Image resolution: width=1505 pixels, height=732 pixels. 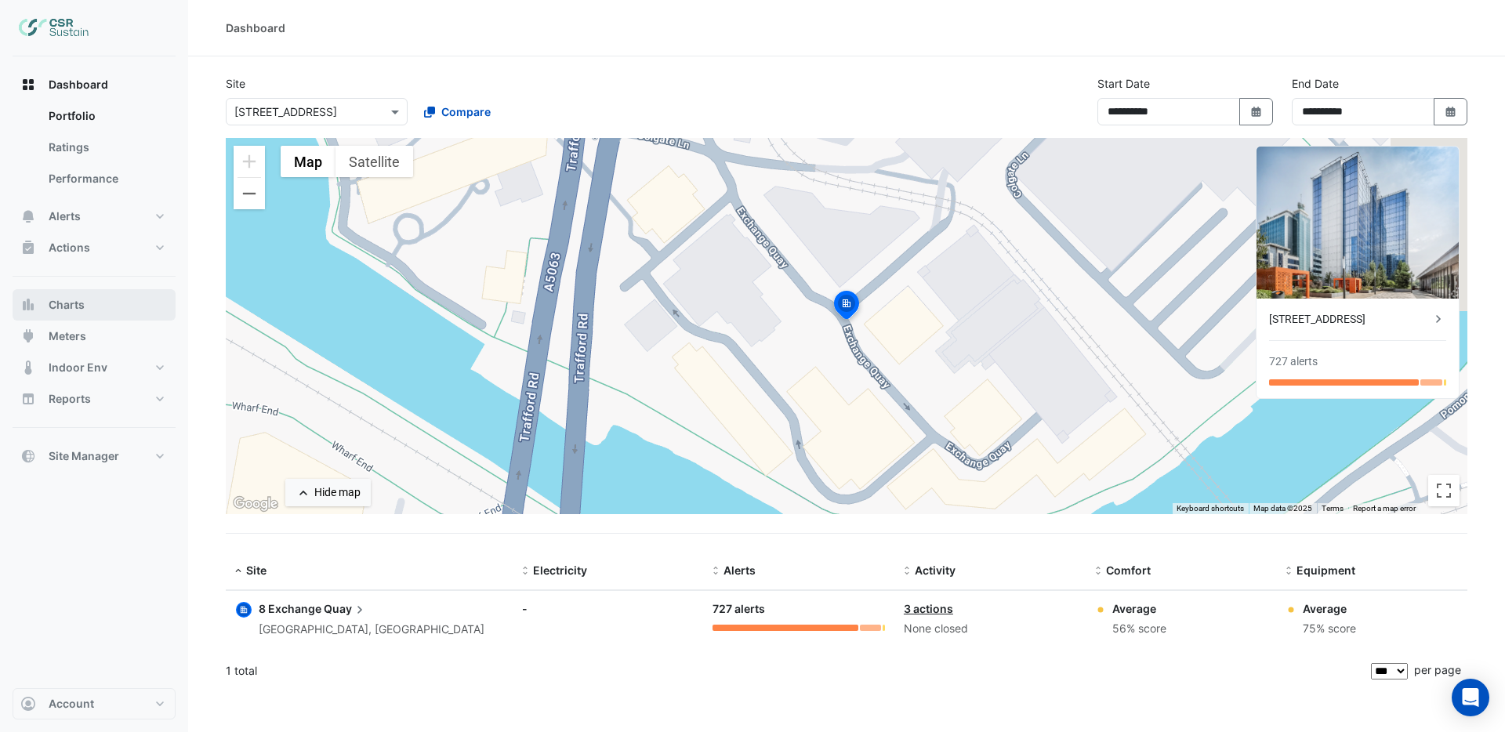 I want to click on button: Actions, so click(x=94, y=248).